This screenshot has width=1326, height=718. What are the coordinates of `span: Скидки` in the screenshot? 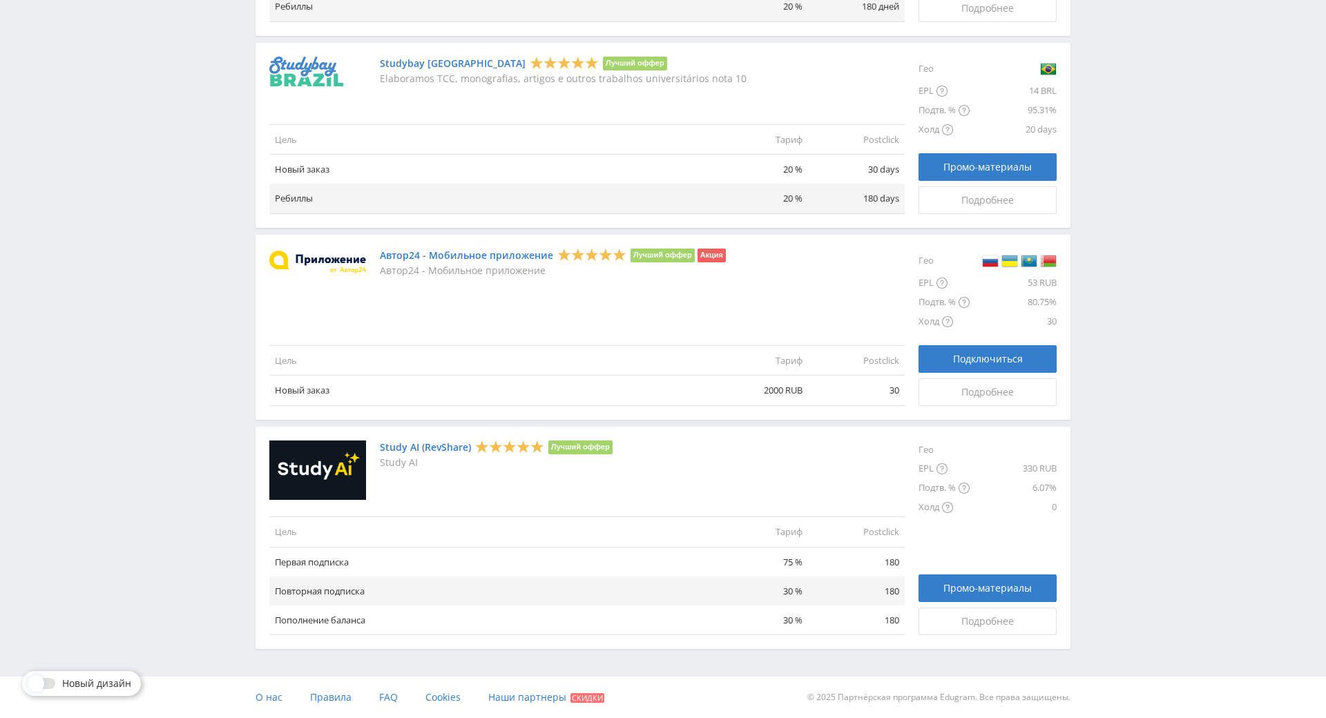 It's located at (587, 698).